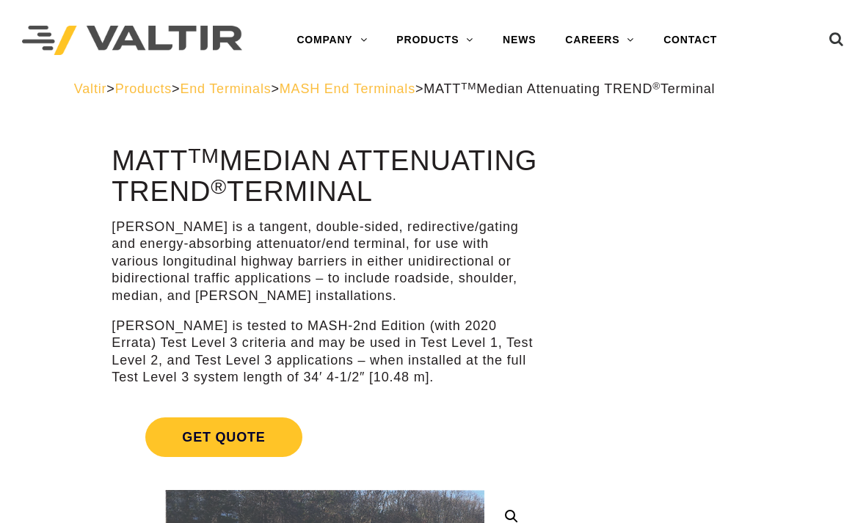 Image resolution: width=866 pixels, height=523 pixels. What do you see at coordinates (90, 89) in the screenshot?
I see `a: Valtir` at bounding box center [90, 89].